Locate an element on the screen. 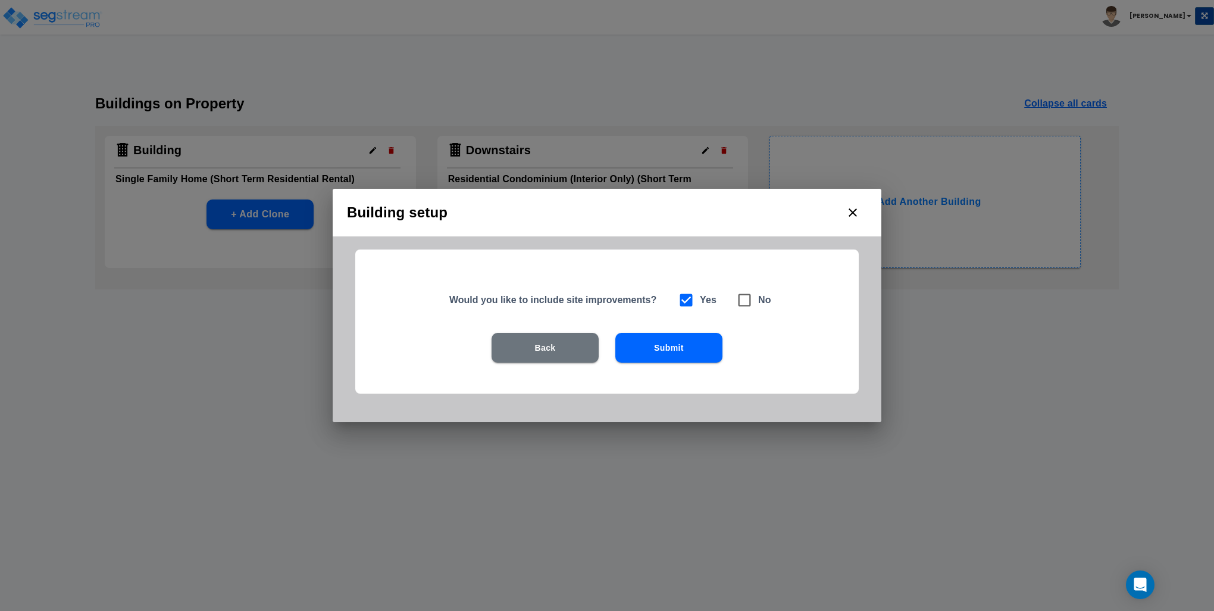 The height and width of the screenshot is (611, 1214). button: Back is located at coordinates (545, 348).